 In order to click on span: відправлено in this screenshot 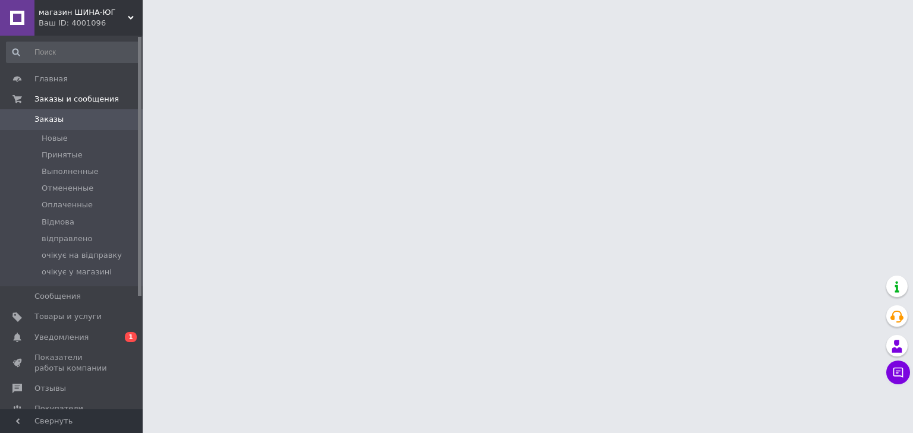, I will do `click(67, 239)`.